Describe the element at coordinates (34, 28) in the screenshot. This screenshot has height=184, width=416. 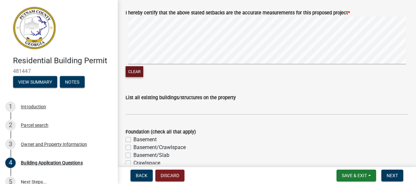
I see `img: Putnam County, Georgia` at that location.